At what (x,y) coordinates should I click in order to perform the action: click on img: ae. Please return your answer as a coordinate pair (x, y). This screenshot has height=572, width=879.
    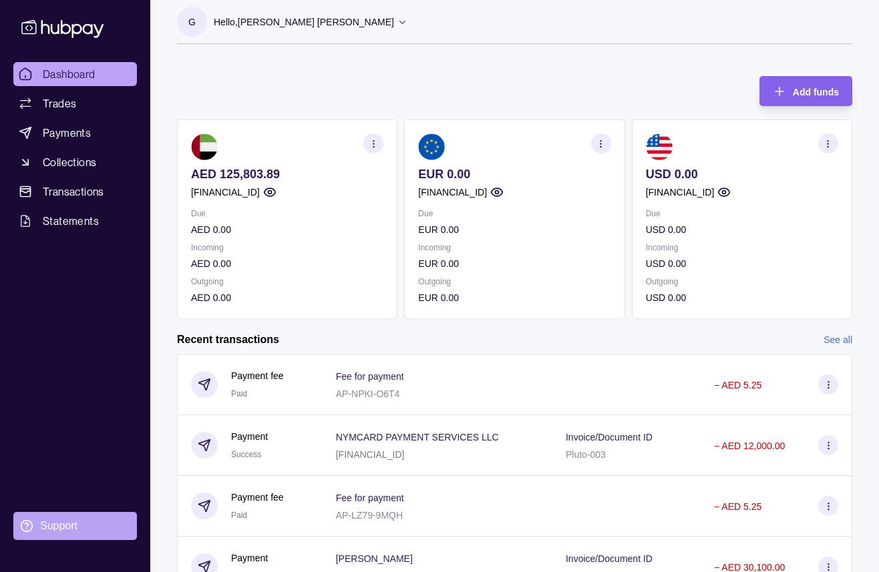
    Looking at the image, I should click on (204, 147).